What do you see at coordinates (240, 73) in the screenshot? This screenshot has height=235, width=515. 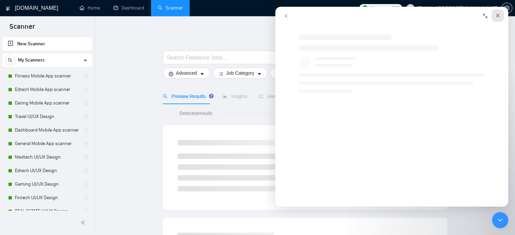 I see `span: Job Category` at bounding box center [240, 73].